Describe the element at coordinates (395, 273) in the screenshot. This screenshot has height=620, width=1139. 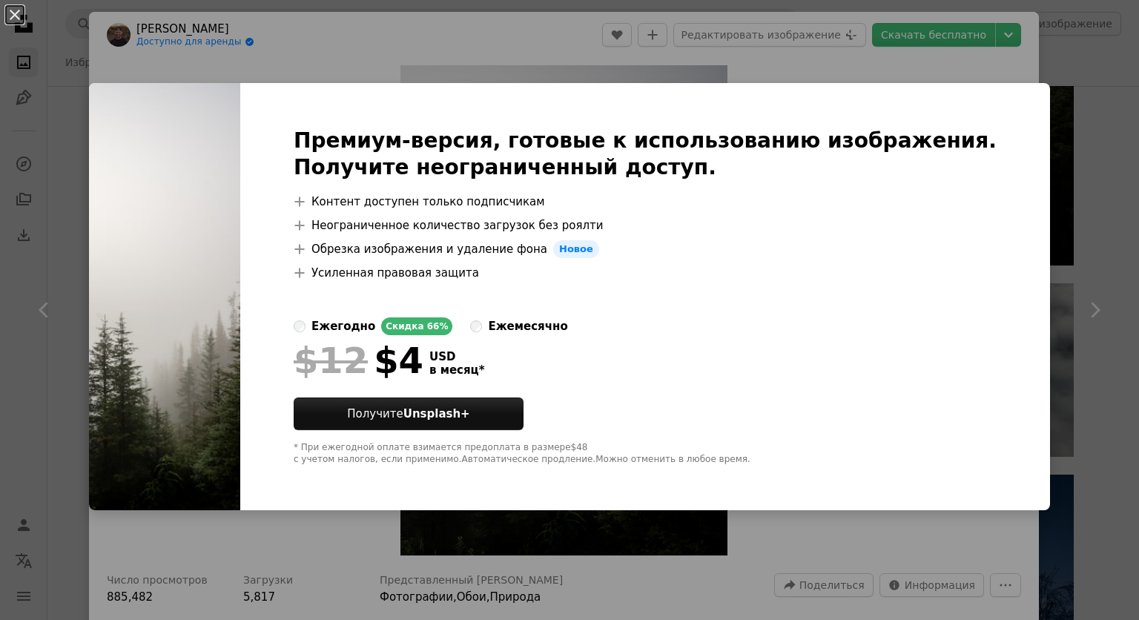
I see `ya-tr-span: Усиленная правовая защита` at that location.